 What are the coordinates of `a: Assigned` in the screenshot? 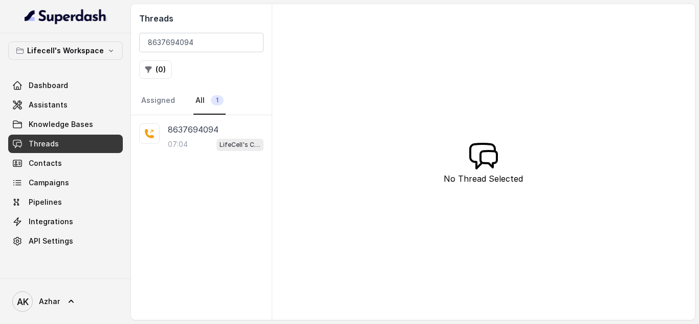 It's located at (158, 101).